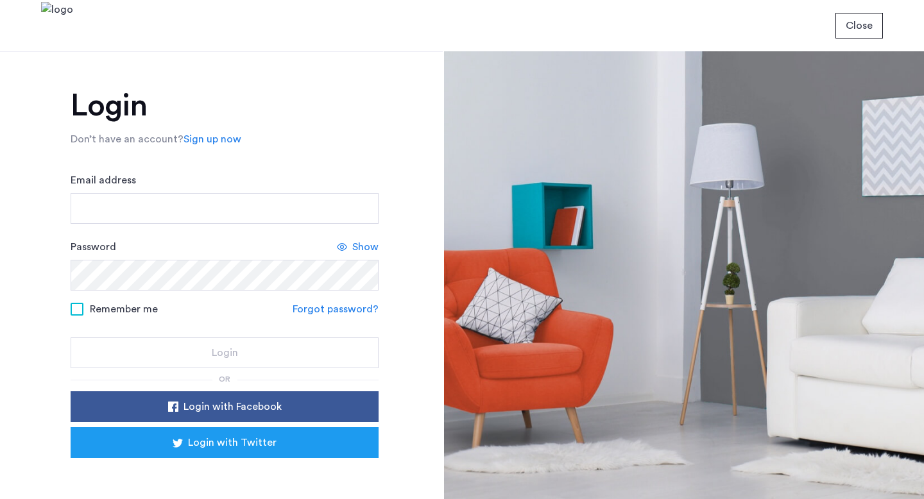 The image size is (924, 499). What do you see at coordinates (127, 139) in the screenshot?
I see `span: Don’t have an account?` at bounding box center [127, 139].